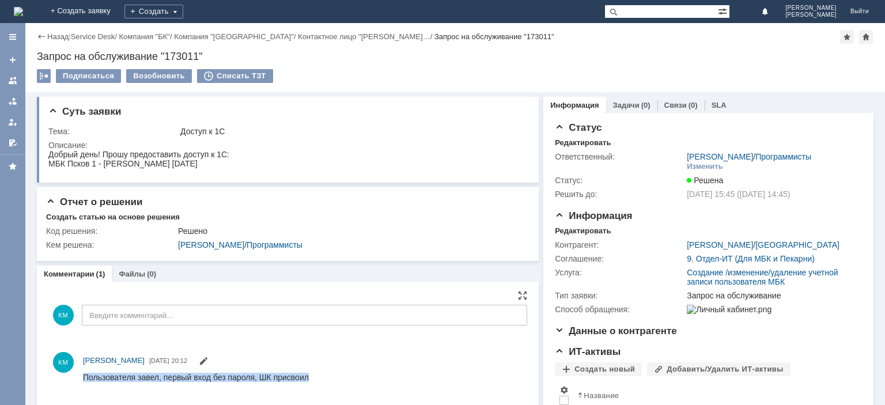 The width and height of the screenshot is (885, 405). Describe the element at coordinates (620, 259) in the screenshot. I see `div: Соглашение:` at that location.